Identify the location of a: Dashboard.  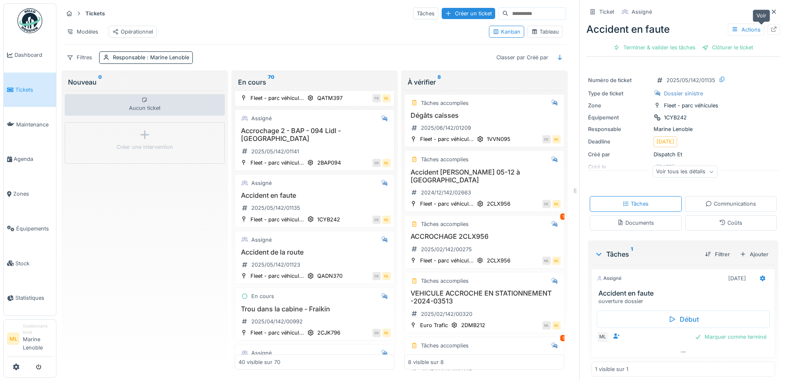
(30, 55).